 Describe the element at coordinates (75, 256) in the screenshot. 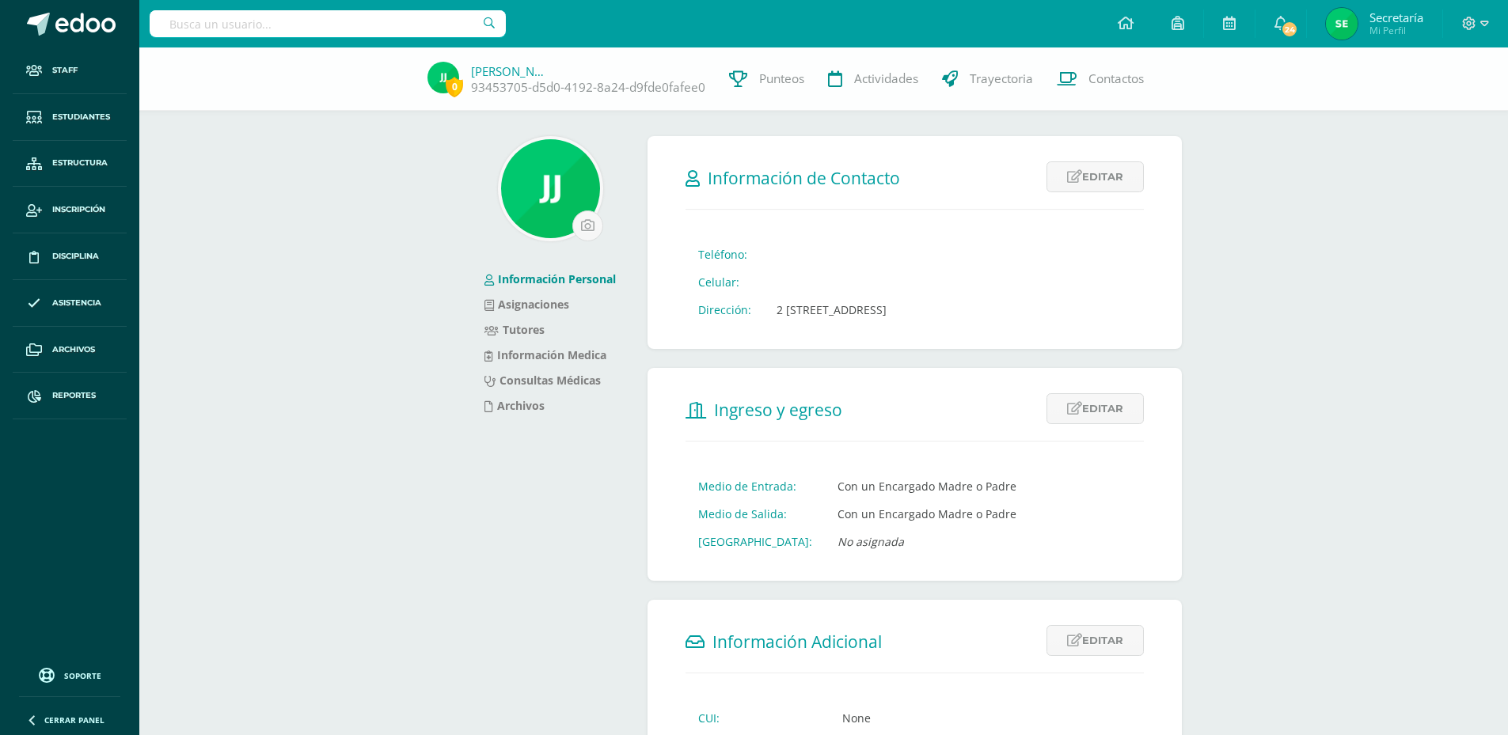

I see `span: Disciplina` at that location.